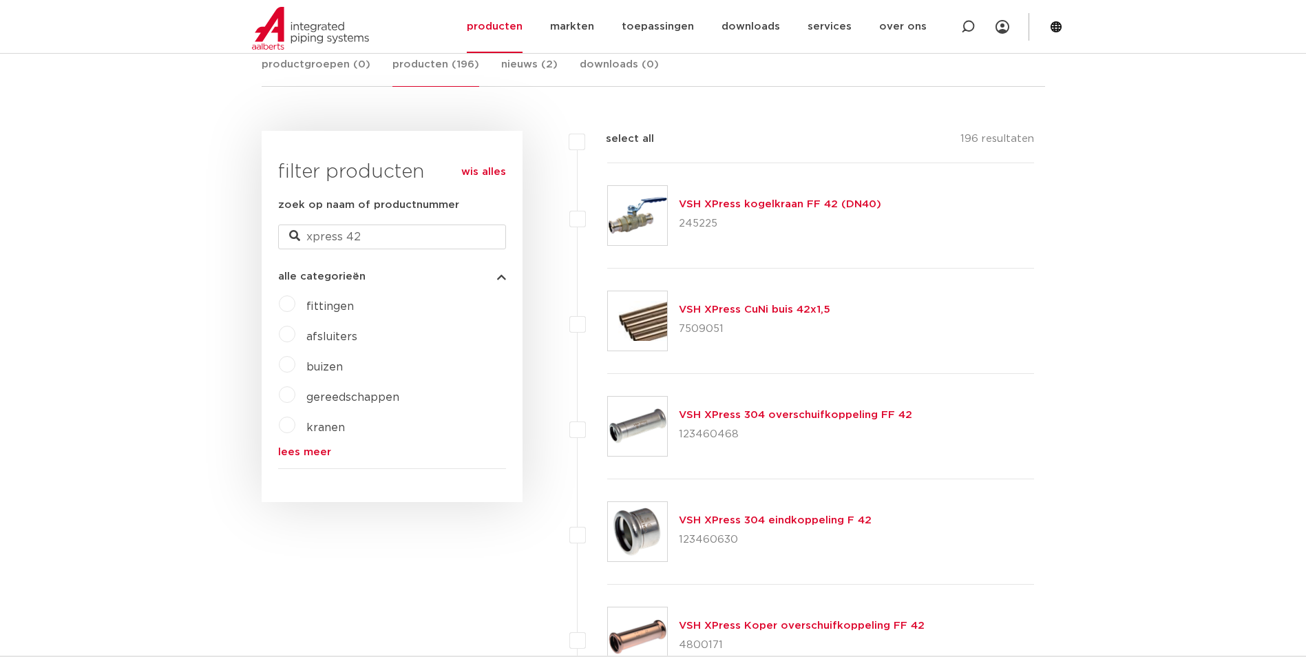 The image size is (1306, 657). What do you see at coordinates (332, 337) in the screenshot?
I see `a: afsluiters` at bounding box center [332, 337].